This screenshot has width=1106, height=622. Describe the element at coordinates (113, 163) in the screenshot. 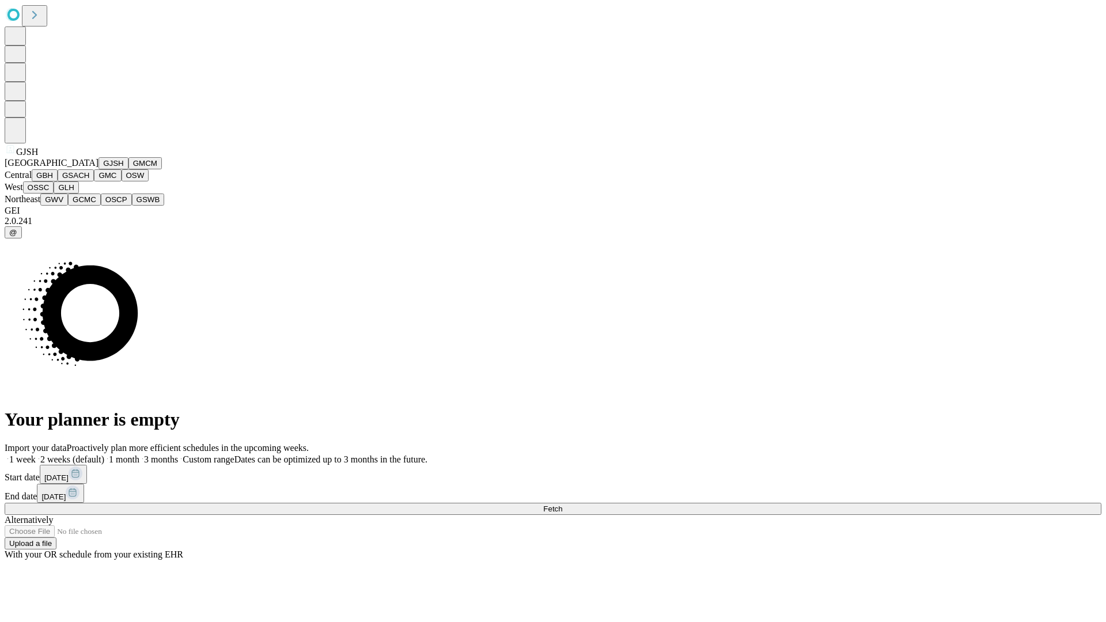

I see `button: GJSH` at that location.